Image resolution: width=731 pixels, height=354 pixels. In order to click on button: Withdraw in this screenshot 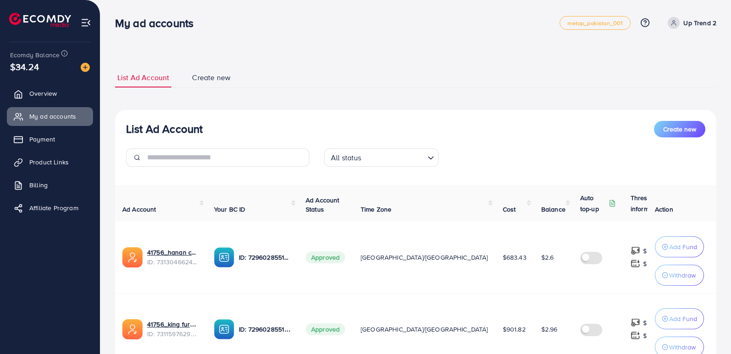, I will do `click(679, 275)`.